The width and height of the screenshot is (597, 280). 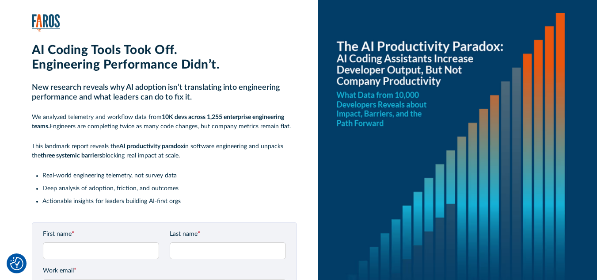 What do you see at coordinates (71, 156) in the screenshot?
I see `strong: three systemic barriers` at bounding box center [71, 156].